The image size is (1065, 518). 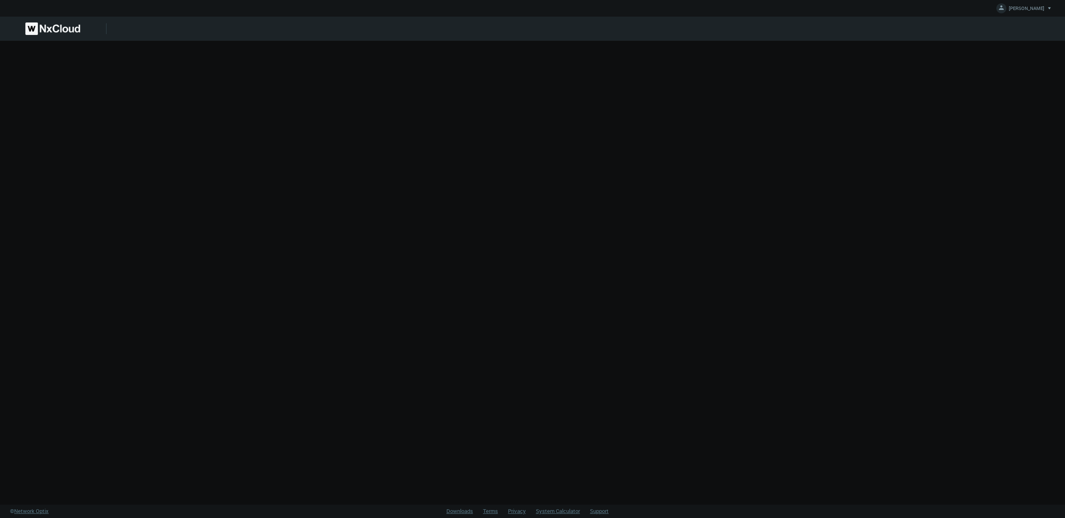 What do you see at coordinates (29, 511) in the screenshot?
I see `a: ©Network Optix` at bounding box center [29, 511].